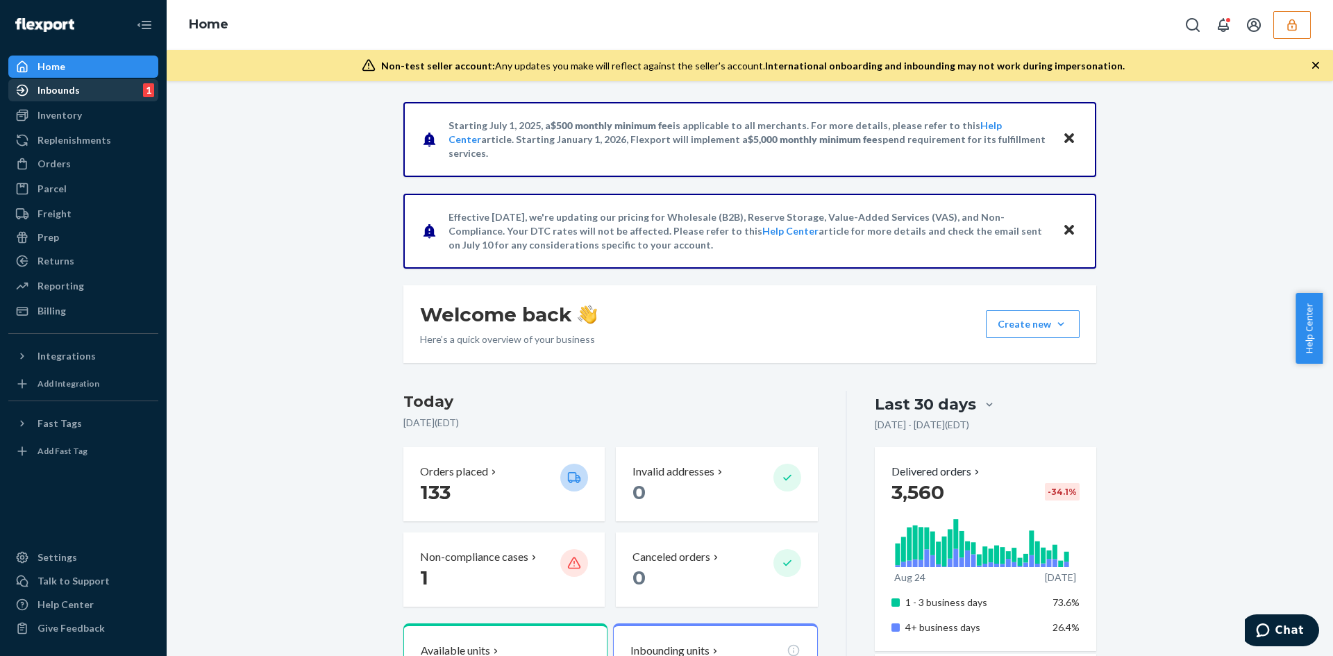 Image resolution: width=1333 pixels, height=656 pixels. What do you see at coordinates (44, 25) in the screenshot?
I see `img: Flexport logo` at bounding box center [44, 25].